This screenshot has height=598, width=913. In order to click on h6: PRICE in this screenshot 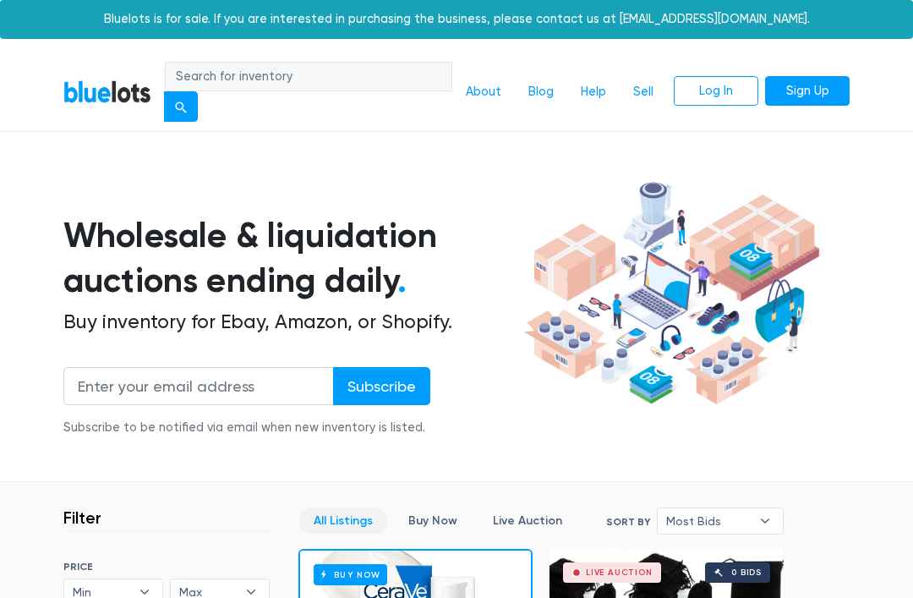, I will do `click(166, 566)`.